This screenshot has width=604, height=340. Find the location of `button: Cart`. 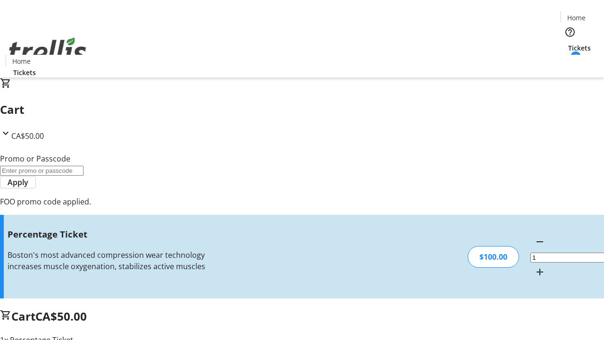

button: Cart is located at coordinates (570, 62).